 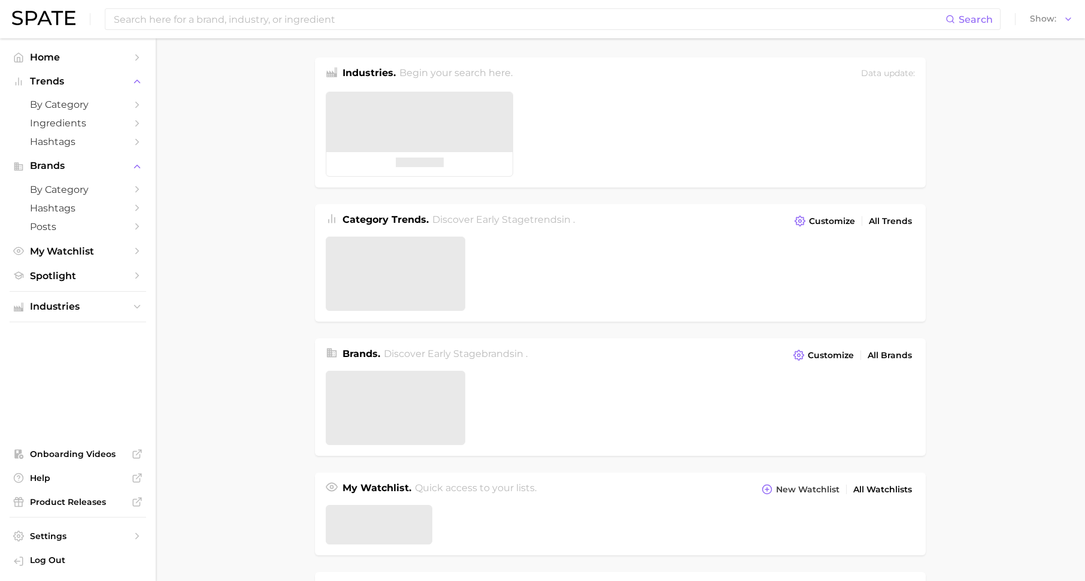 What do you see at coordinates (78, 276) in the screenshot?
I see `span: Spotlight` at bounding box center [78, 276].